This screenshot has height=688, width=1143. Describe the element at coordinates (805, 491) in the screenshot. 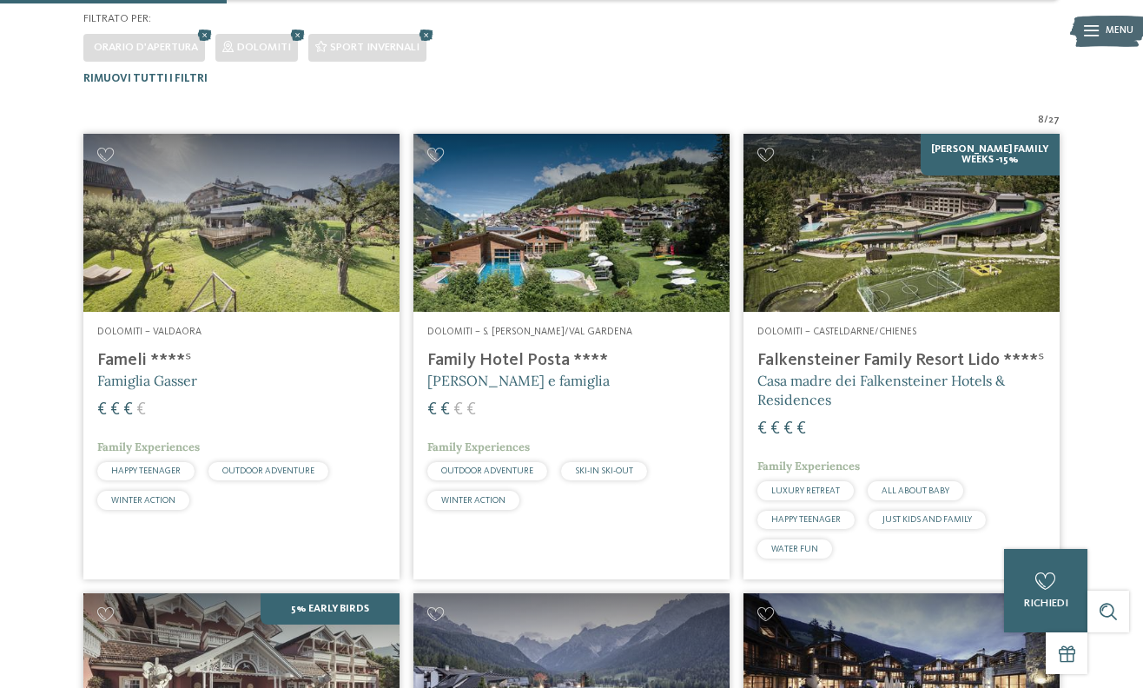

I see `span: LUXURY RETREAT` at that location.